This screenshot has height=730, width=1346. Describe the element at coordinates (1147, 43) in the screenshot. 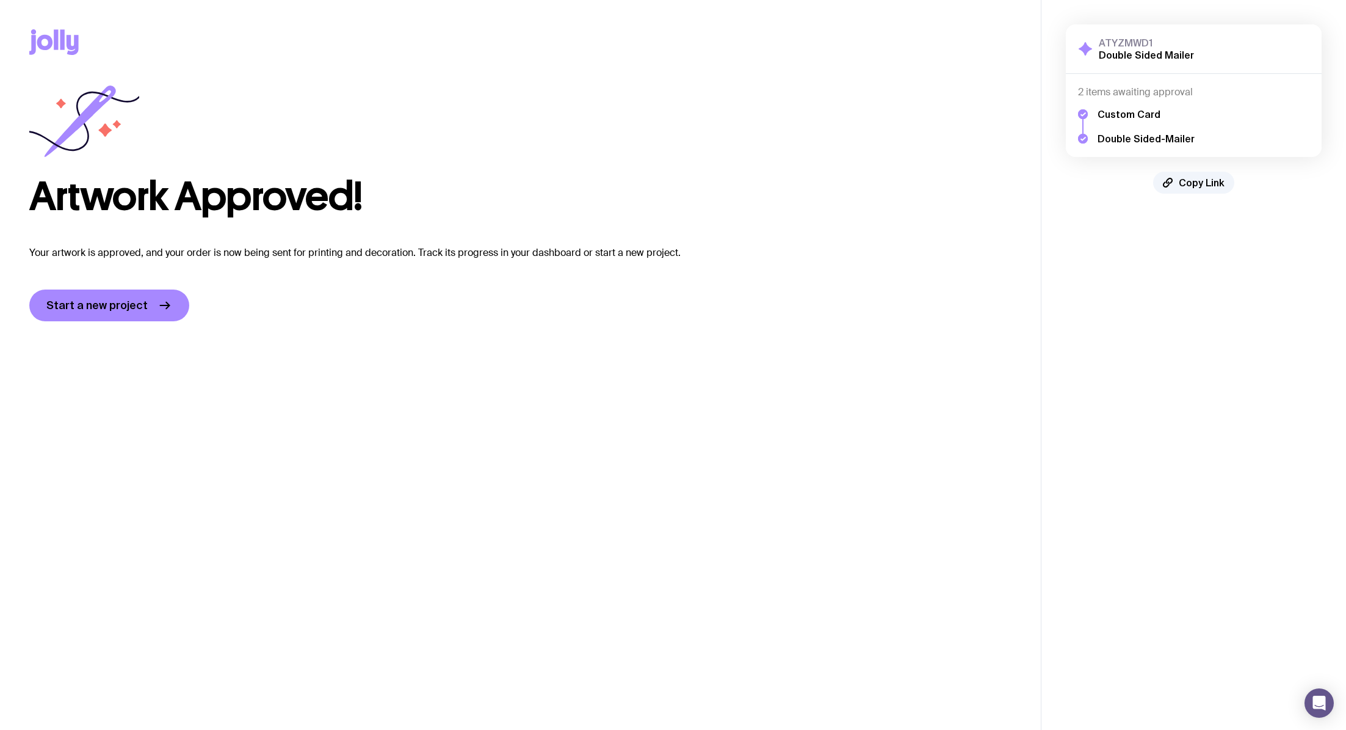

I see `h3: ATYZMWD1` at that location.